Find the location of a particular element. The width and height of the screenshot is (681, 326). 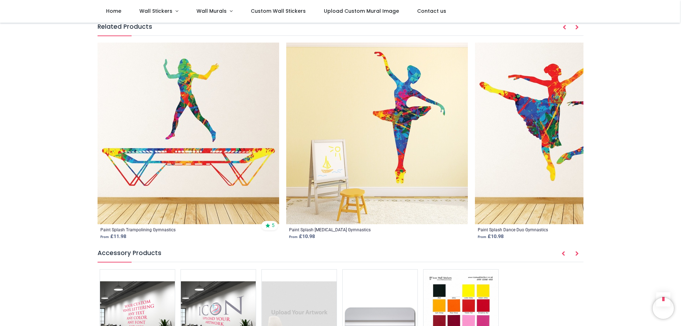

h5: Accessory Products is located at coordinates (340, 255).